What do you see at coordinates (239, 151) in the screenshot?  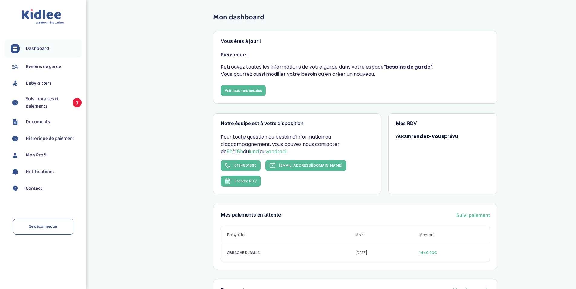 I see `span: 18h` at bounding box center [239, 151].